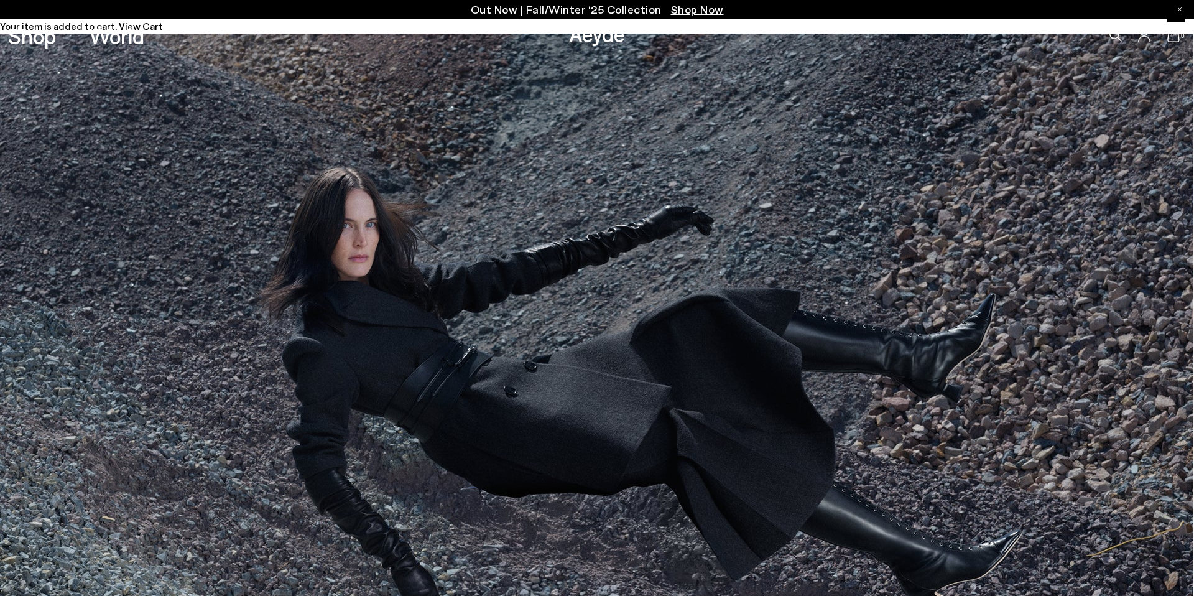 Image resolution: width=1194 pixels, height=596 pixels. I want to click on p: Out Now | Fall/Winter ‘25 Collection, so click(597, 9).